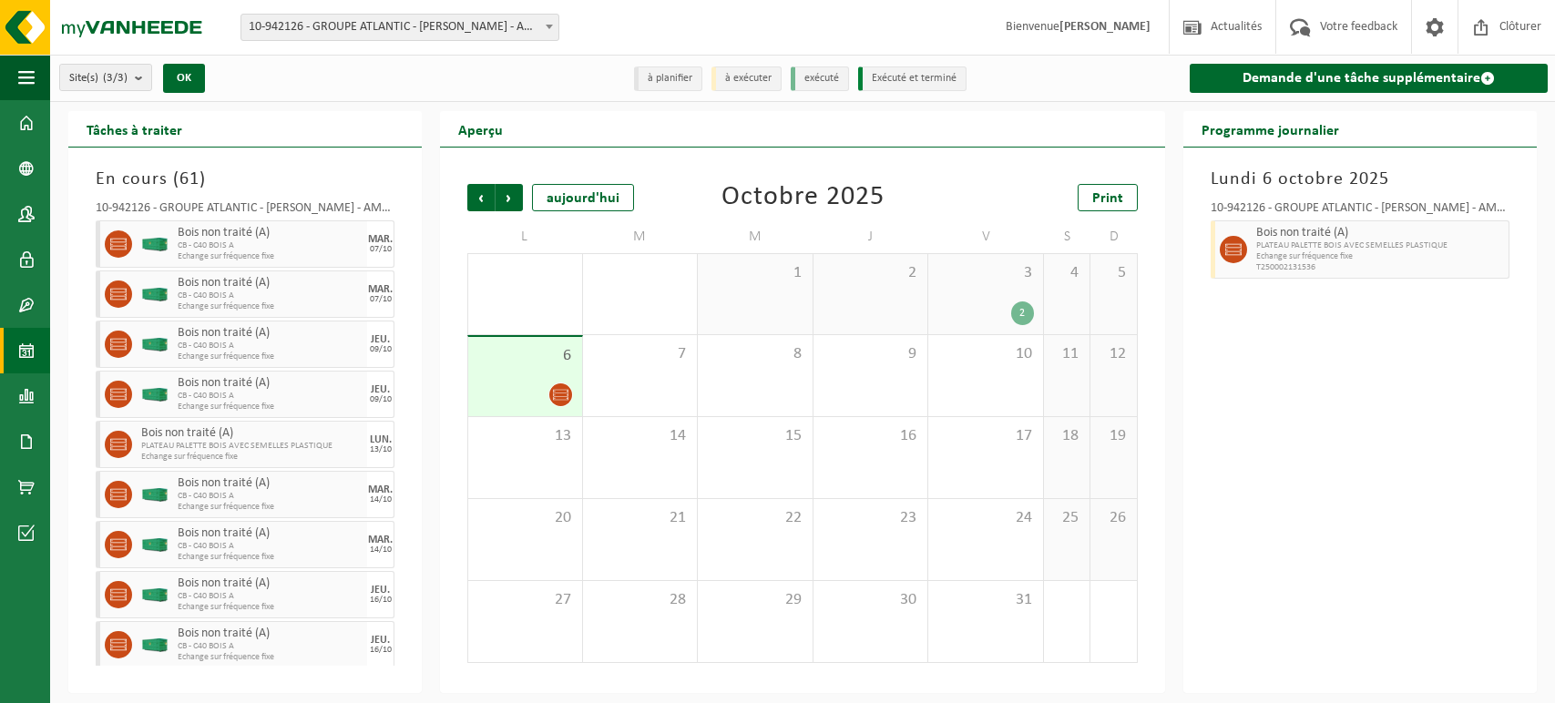 The height and width of the screenshot is (703, 1555). Describe the element at coordinates (115, 77) in the screenshot. I see `count: (3/3)` at that location.